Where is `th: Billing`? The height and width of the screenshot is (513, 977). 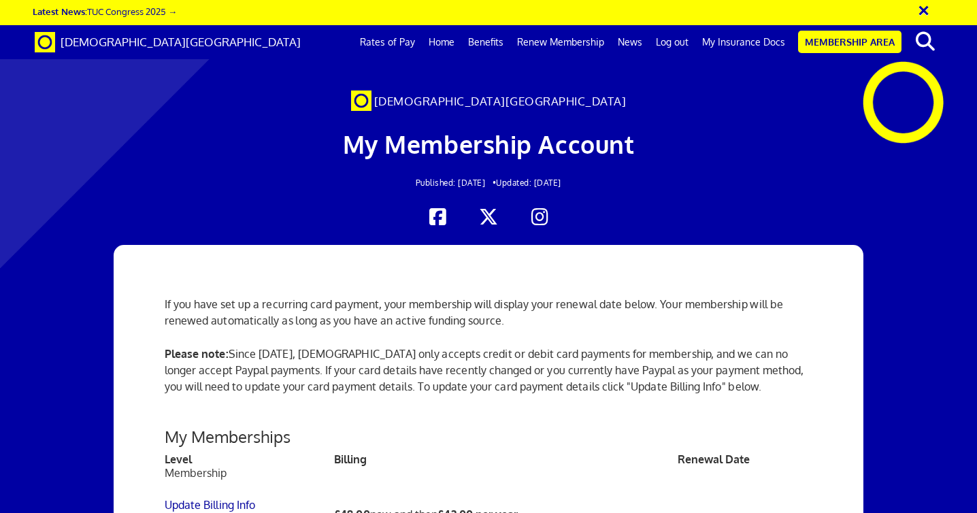
th: Billing is located at coordinates (506, 459).